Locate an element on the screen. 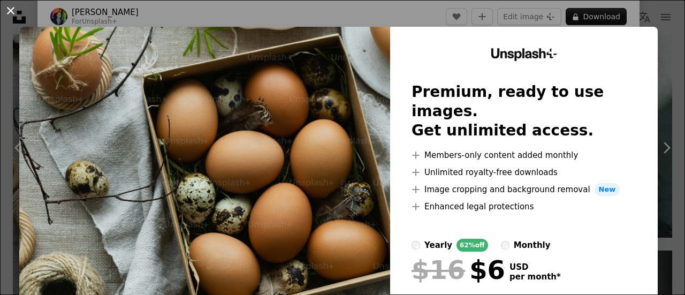 This screenshot has height=295, width=685. div: yearly is located at coordinates (438, 245).